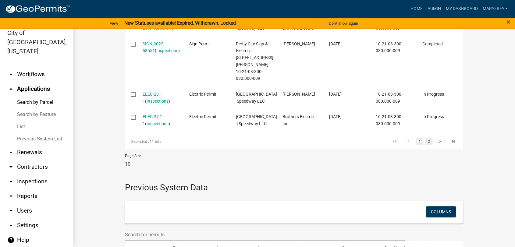 This screenshot has width=515, height=247. Describe the element at coordinates (495, 9) in the screenshot. I see `a: MaryFrey` at that location.